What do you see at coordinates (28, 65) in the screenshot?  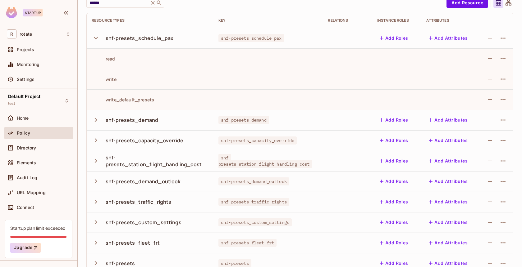 I see `span: Monitoring` at bounding box center [28, 65].